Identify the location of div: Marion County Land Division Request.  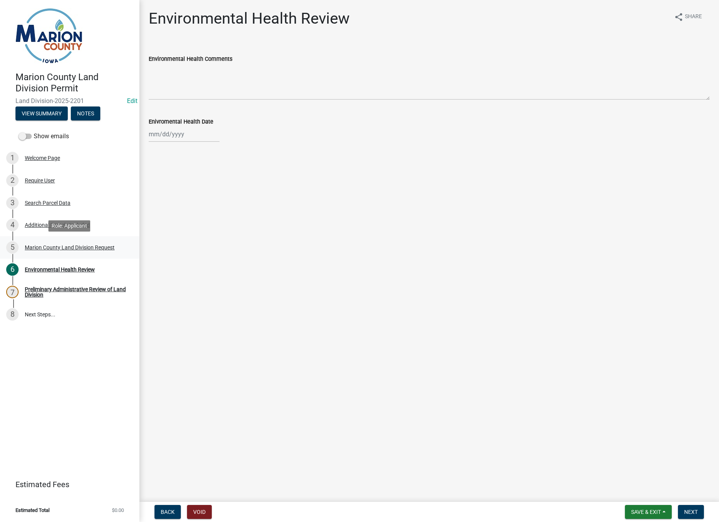
(70, 247).